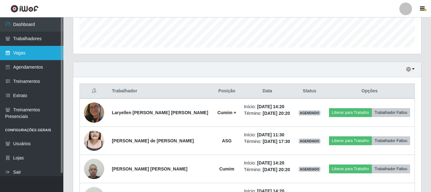 This screenshot has height=192, width=431. Describe the element at coordinates (310, 91) in the screenshot. I see `th: Status` at that location.